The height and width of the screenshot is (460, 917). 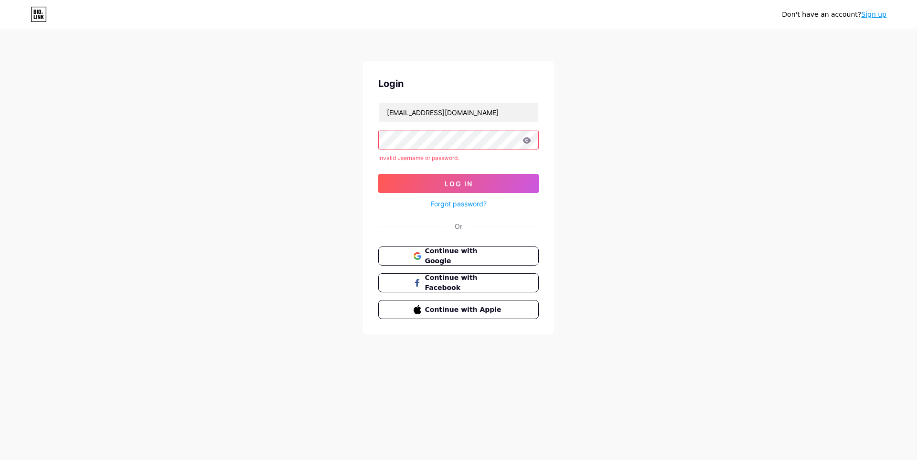 I want to click on div: Login, so click(x=459, y=84).